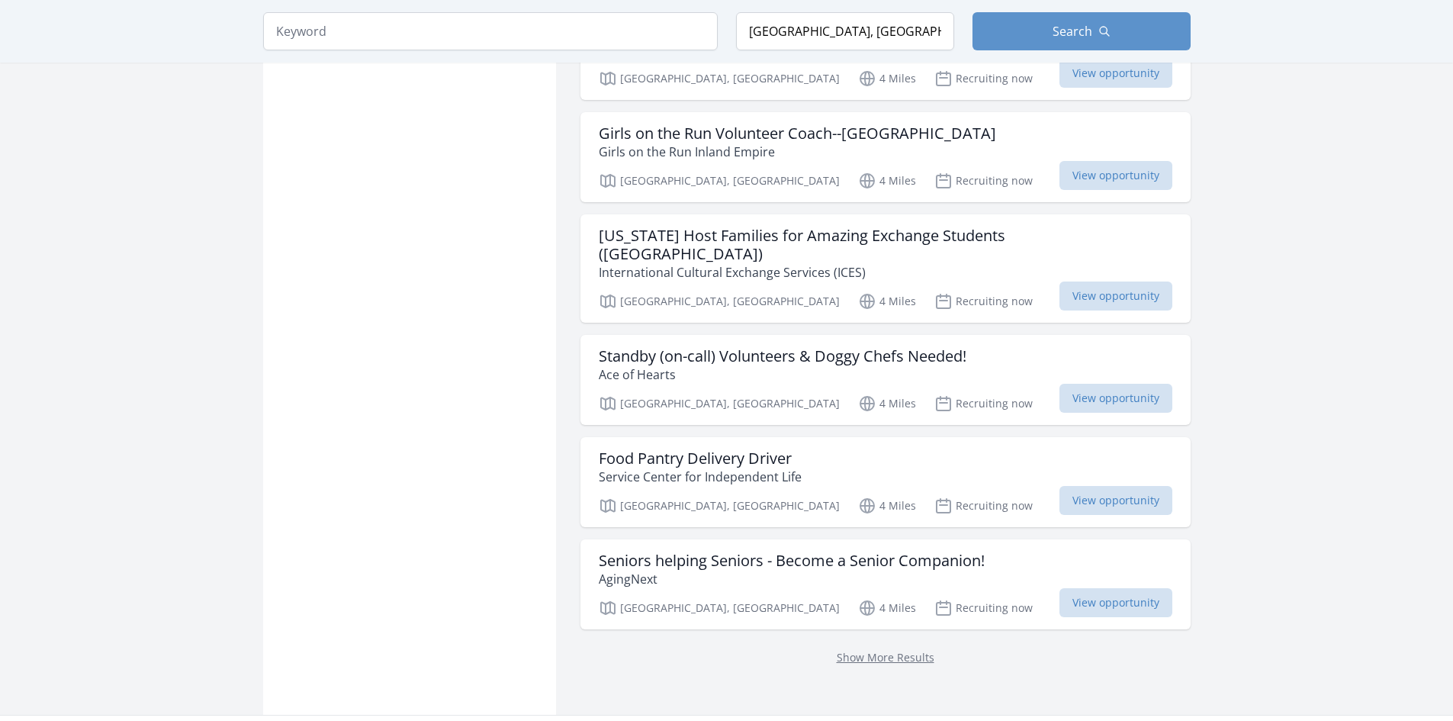 The image size is (1453, 721). What do you see at coordinates (792, 579) in the screenshot?
I see `p: AgingNext` at bounding box center [792, 579].